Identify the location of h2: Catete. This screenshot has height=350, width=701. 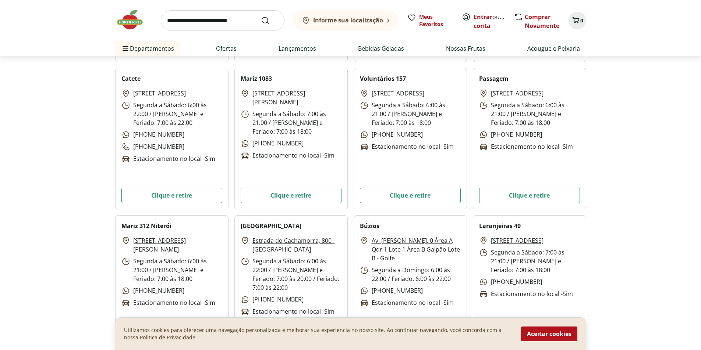
(131, 79).